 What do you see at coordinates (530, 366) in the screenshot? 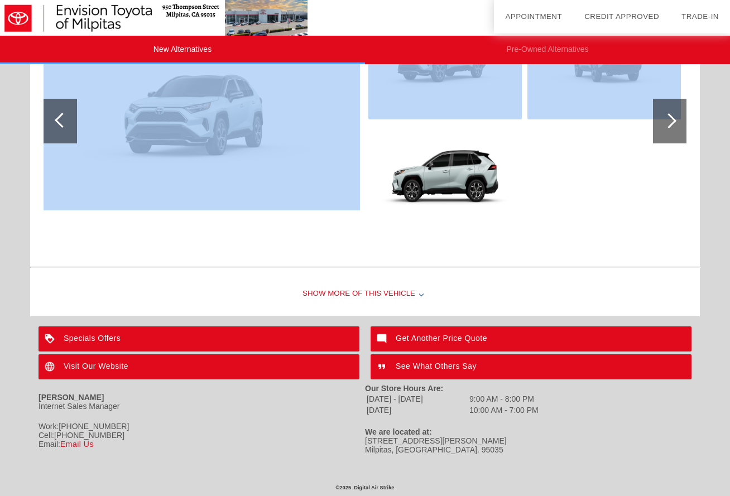
I see `div: See What Others Say` at bounding box center [530, 366].